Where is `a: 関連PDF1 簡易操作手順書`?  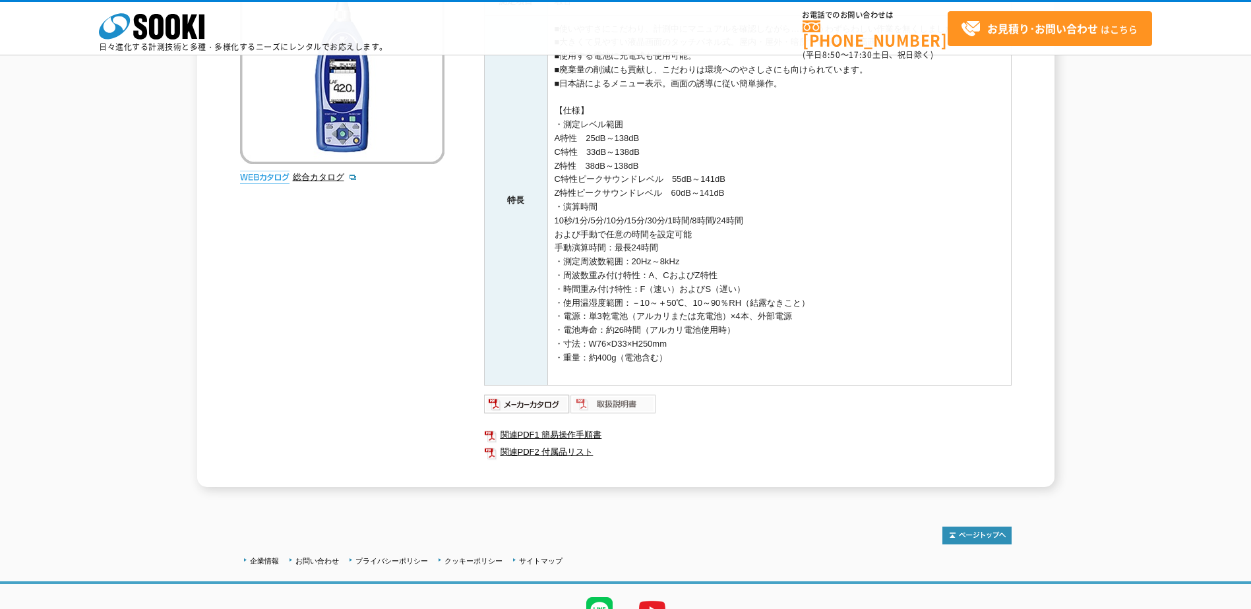 a: 関連PDF1 簡易操作手順書 is located at coordinates (748, 435).